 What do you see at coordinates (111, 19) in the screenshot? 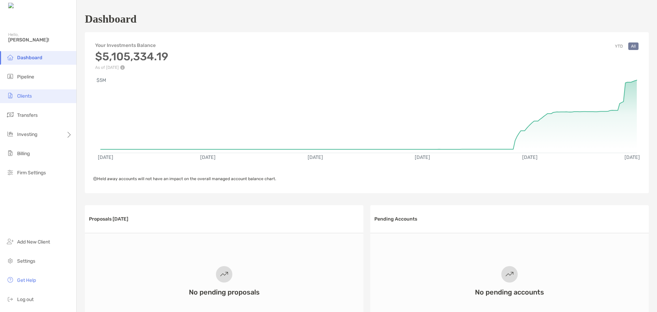
I see `h1: Dashboard` at bounding box center [111, 19].